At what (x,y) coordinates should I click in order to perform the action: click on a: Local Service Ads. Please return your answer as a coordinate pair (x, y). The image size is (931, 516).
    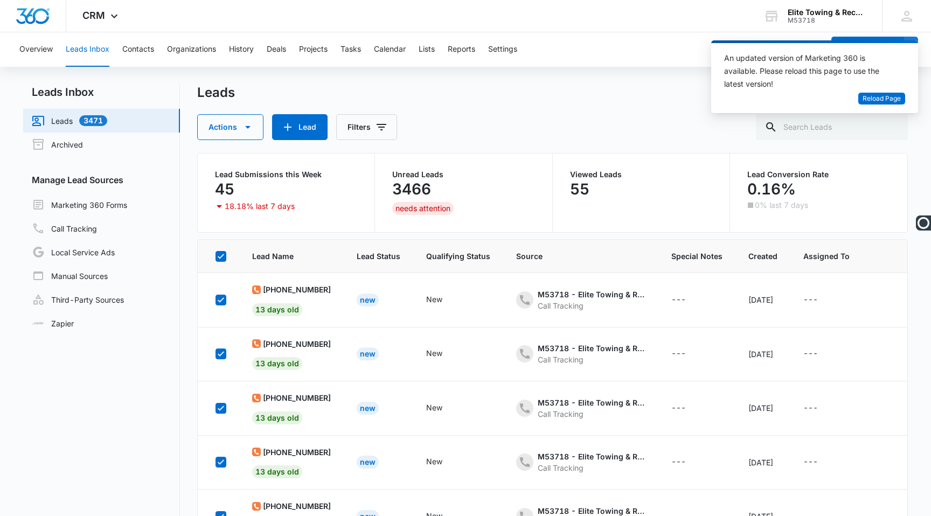
    Looking at the image, I should click on (73, 252).